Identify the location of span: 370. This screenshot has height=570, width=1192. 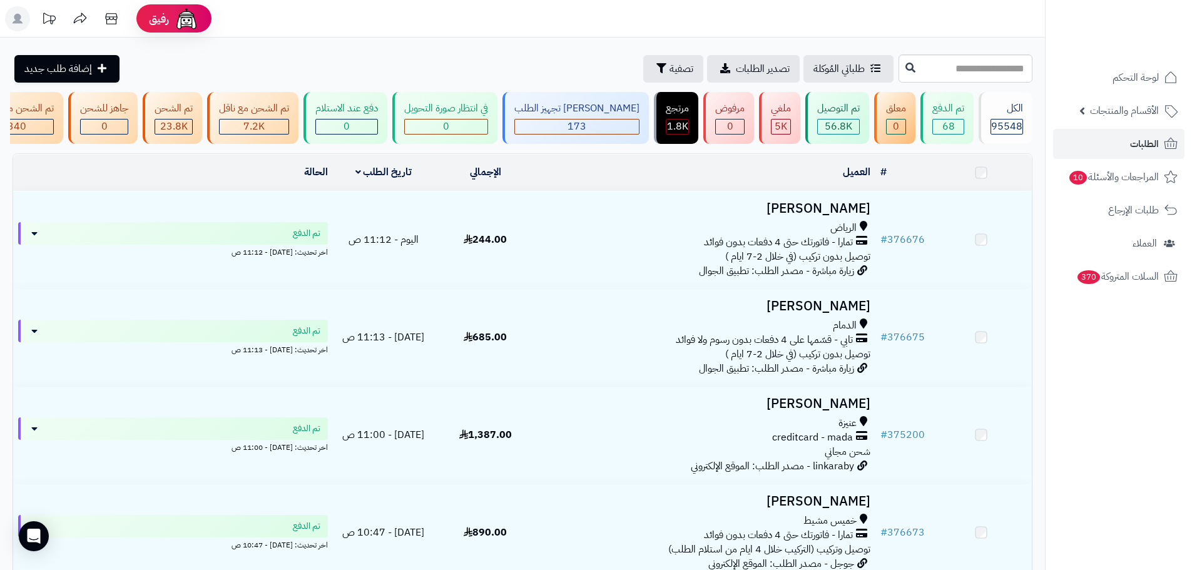
(1088, 277).